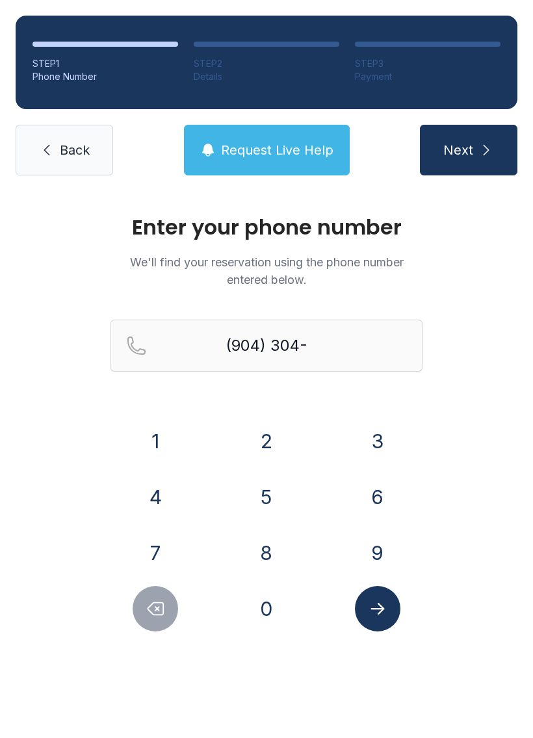 Image resolution: width=533 pixels, height=738 pixels. Describe the element at coordinates (266, 553) in the screenshot. I see `button: 8` at that location.